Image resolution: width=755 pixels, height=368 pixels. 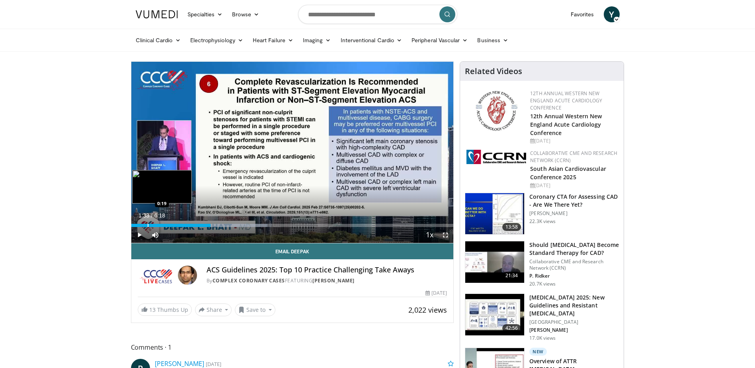 I want to click on span: Comments 1, so click(x=293, y=347).